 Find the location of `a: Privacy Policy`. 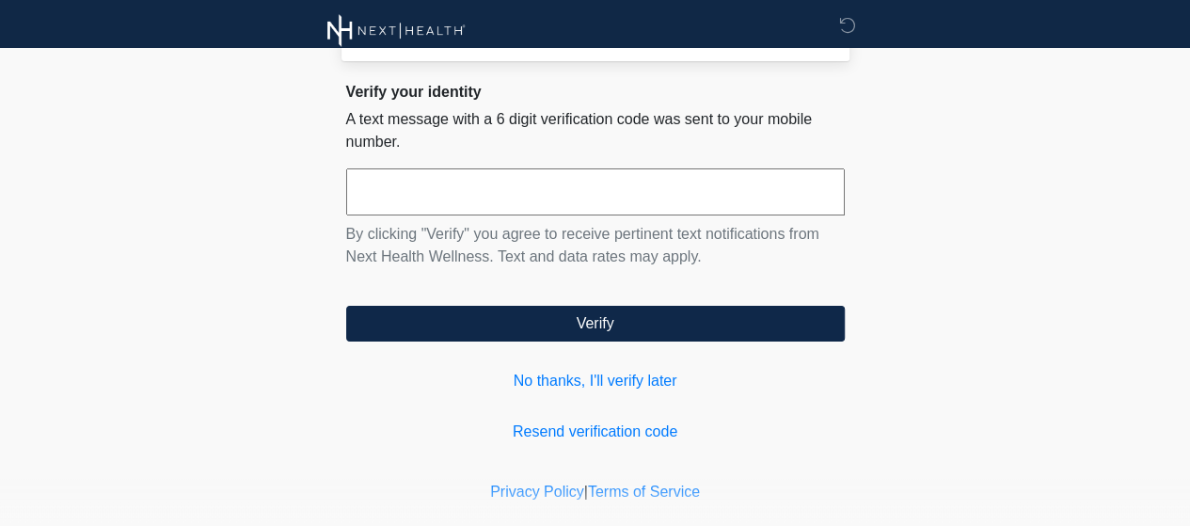

a: Privacy Policy is located at coordinates (537, 491).